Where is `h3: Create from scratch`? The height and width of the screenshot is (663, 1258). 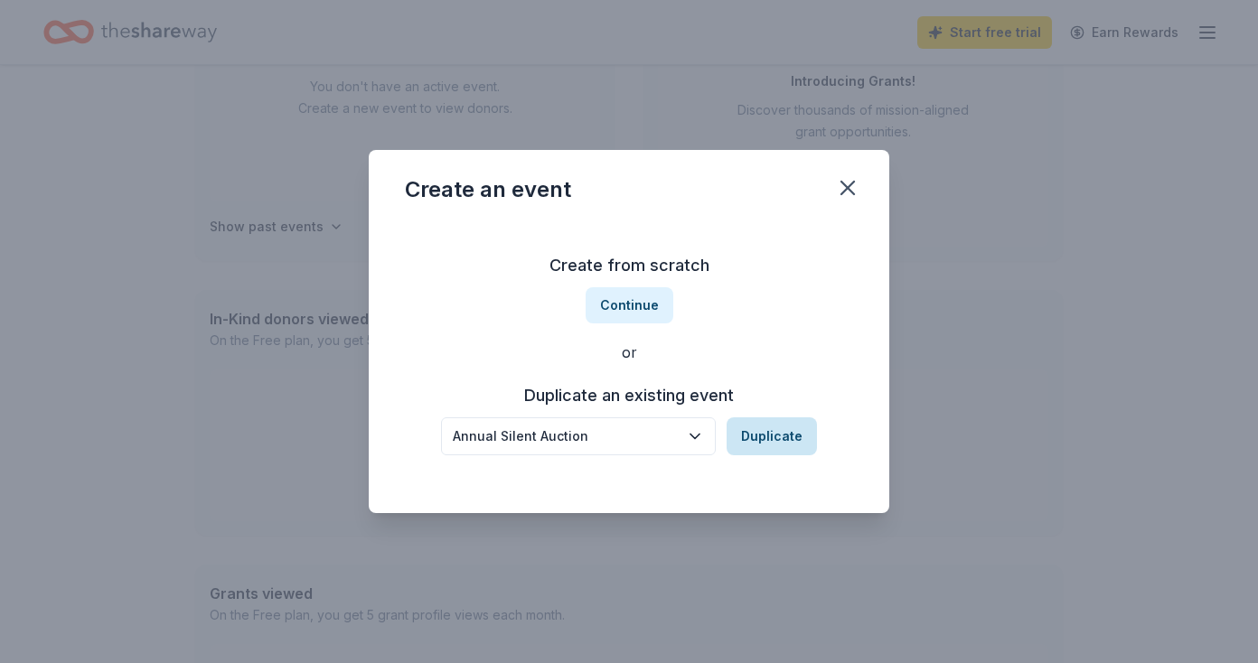 h3: Create from scratch is located at coordinates (629, 266).